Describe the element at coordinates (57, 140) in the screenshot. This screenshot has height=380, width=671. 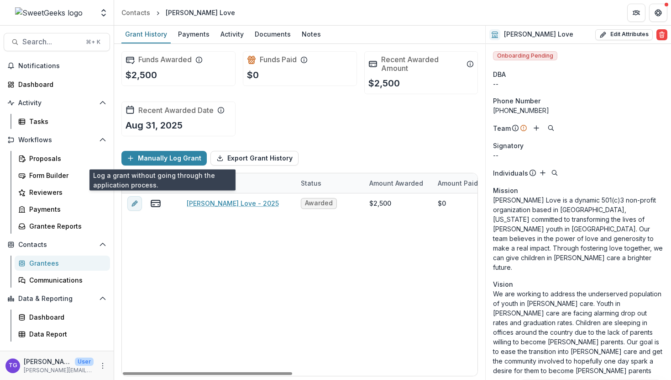
I see `button: Open Workflows` at that location.